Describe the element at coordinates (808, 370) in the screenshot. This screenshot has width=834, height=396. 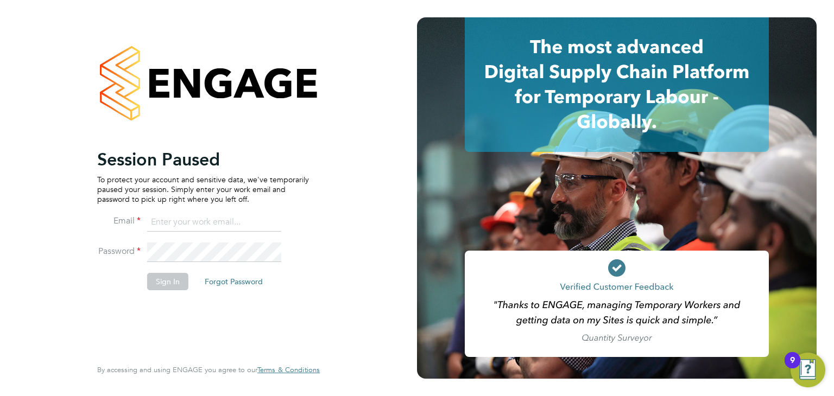
I see `button: Open Resource Center, 9 new notifications` at that location.